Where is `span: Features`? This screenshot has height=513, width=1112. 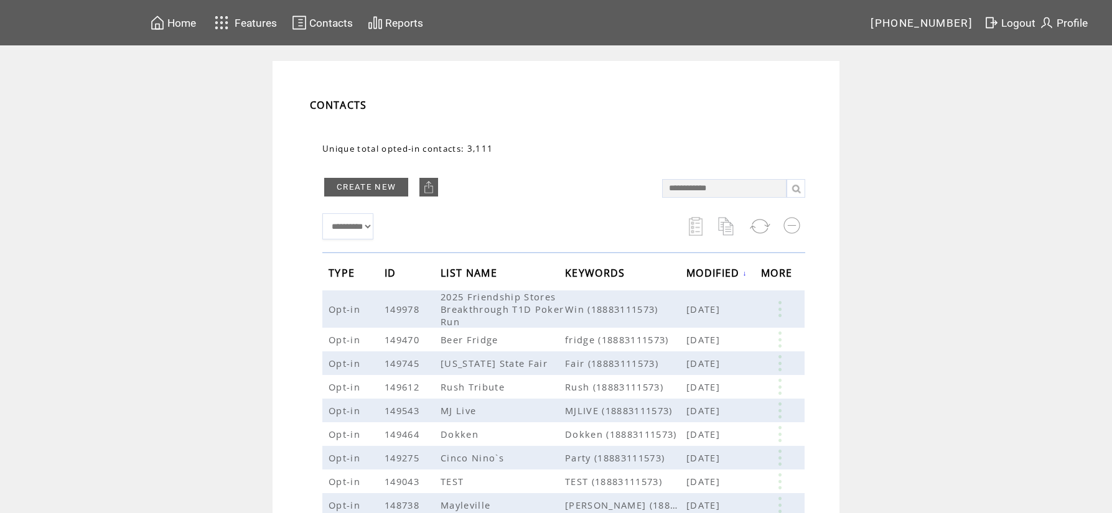
span: Features is located at coordinates (256, 23).